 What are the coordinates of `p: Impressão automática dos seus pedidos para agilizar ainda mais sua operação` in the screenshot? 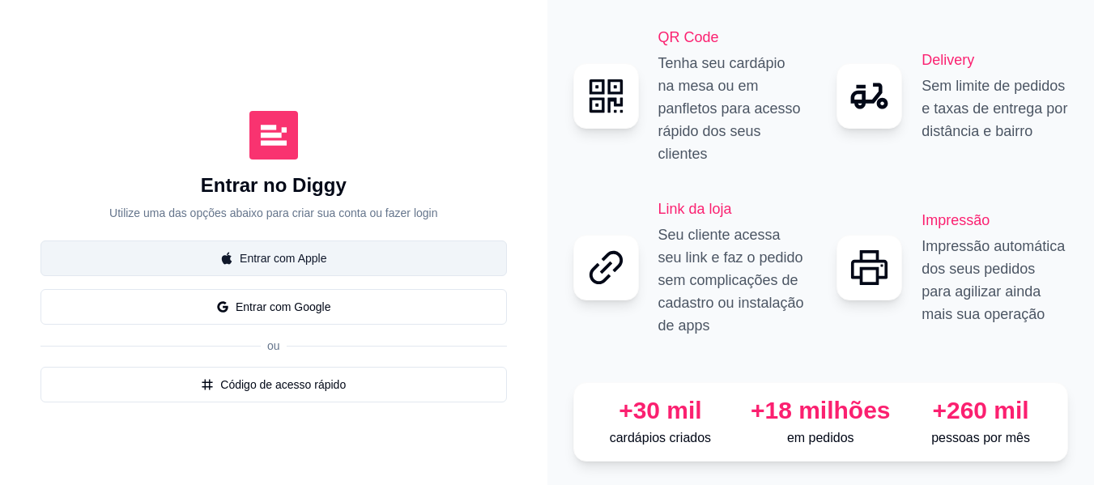 It's located at (994, 280).